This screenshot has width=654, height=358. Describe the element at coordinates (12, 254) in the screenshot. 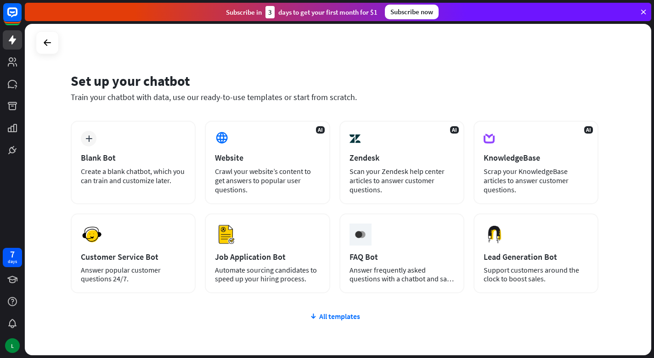

I see `div: 7` at that location.